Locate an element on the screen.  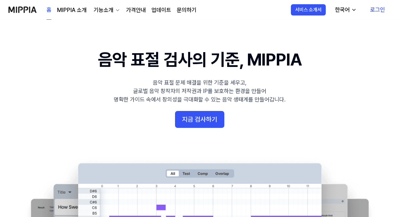
a: MIPPIA 소개 is located at coordinates (72, 10).